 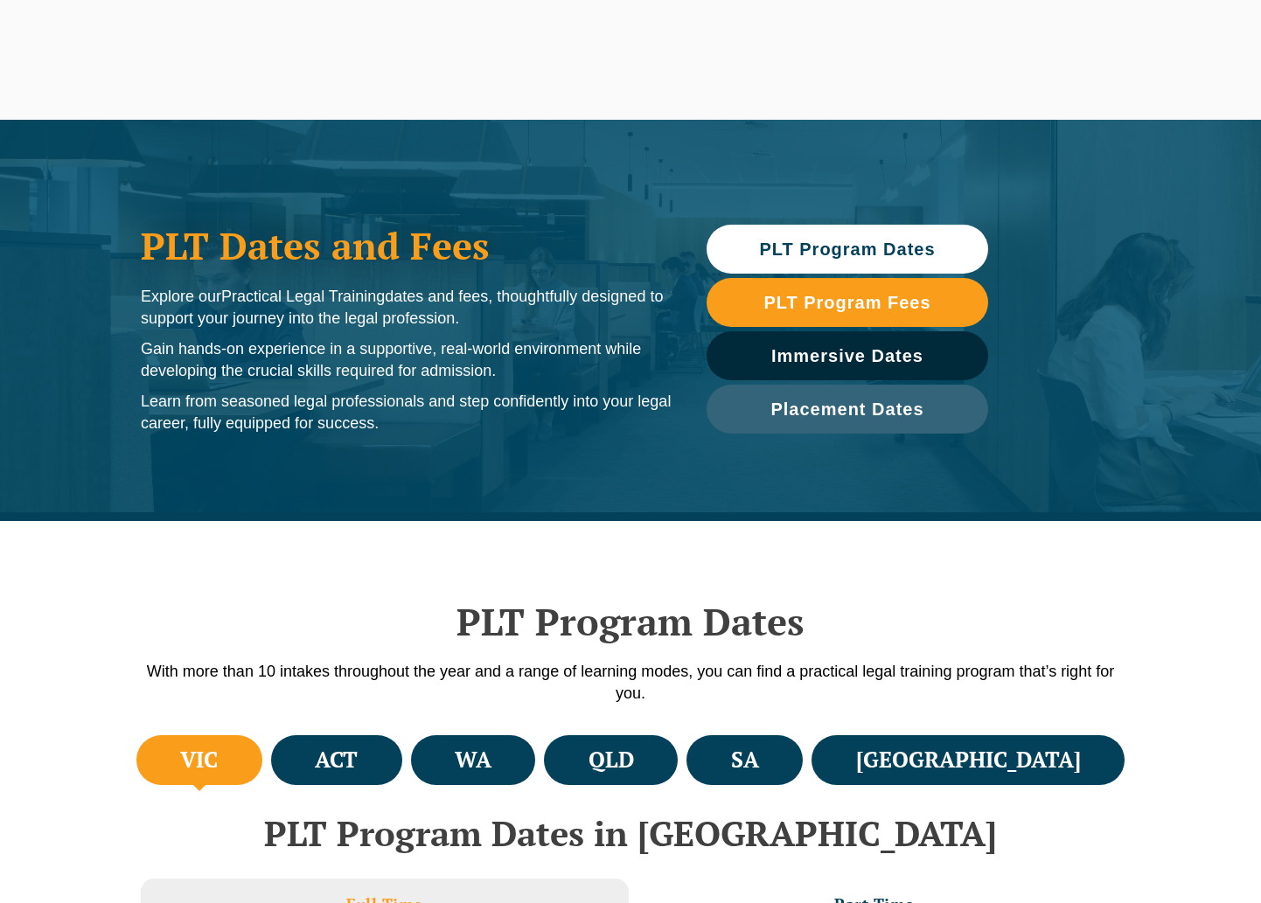 I want to click on a: PLT Program Dates, so click(x=847, y=249).